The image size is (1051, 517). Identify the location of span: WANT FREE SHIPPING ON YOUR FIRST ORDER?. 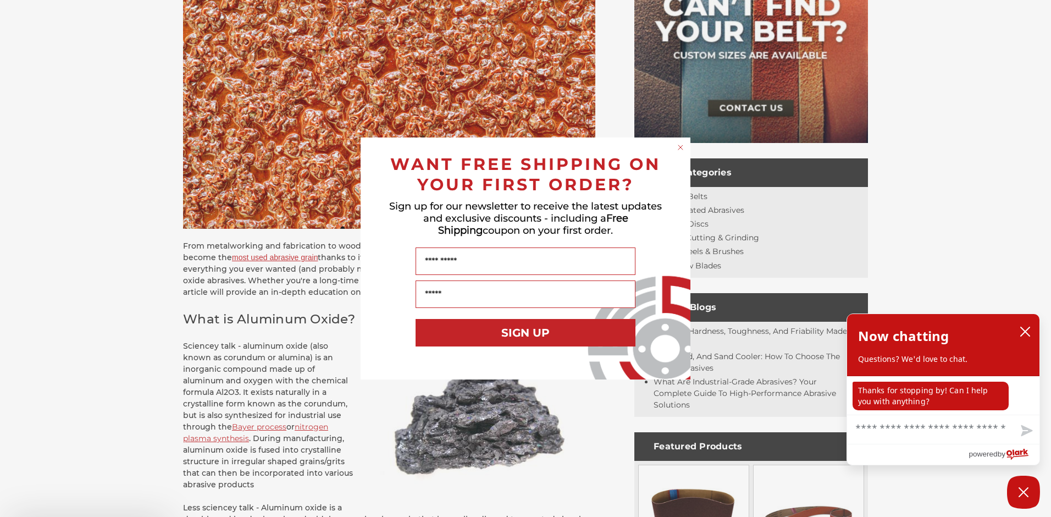
(526, 174).